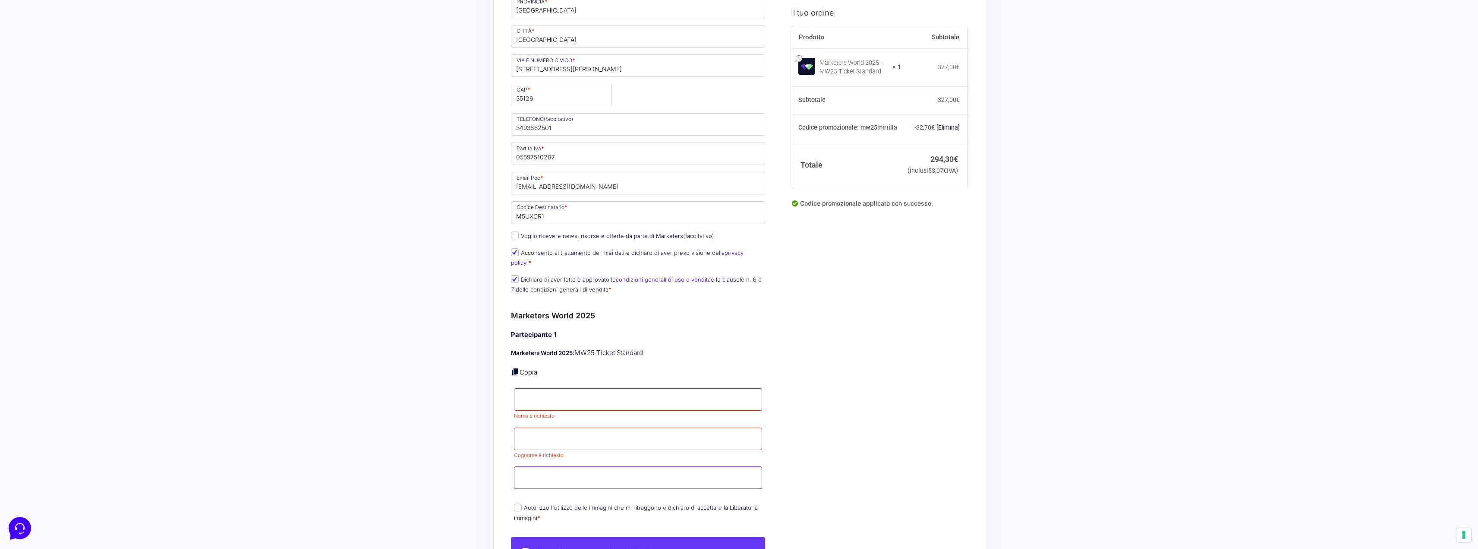  I want to click on th: Totale, so click(846, 164).